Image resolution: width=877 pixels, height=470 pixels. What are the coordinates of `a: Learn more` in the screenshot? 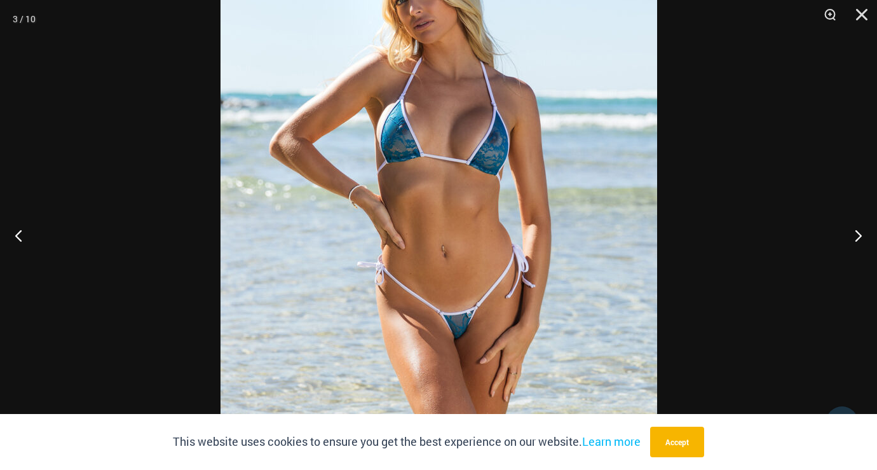 It's located at (612, 441).